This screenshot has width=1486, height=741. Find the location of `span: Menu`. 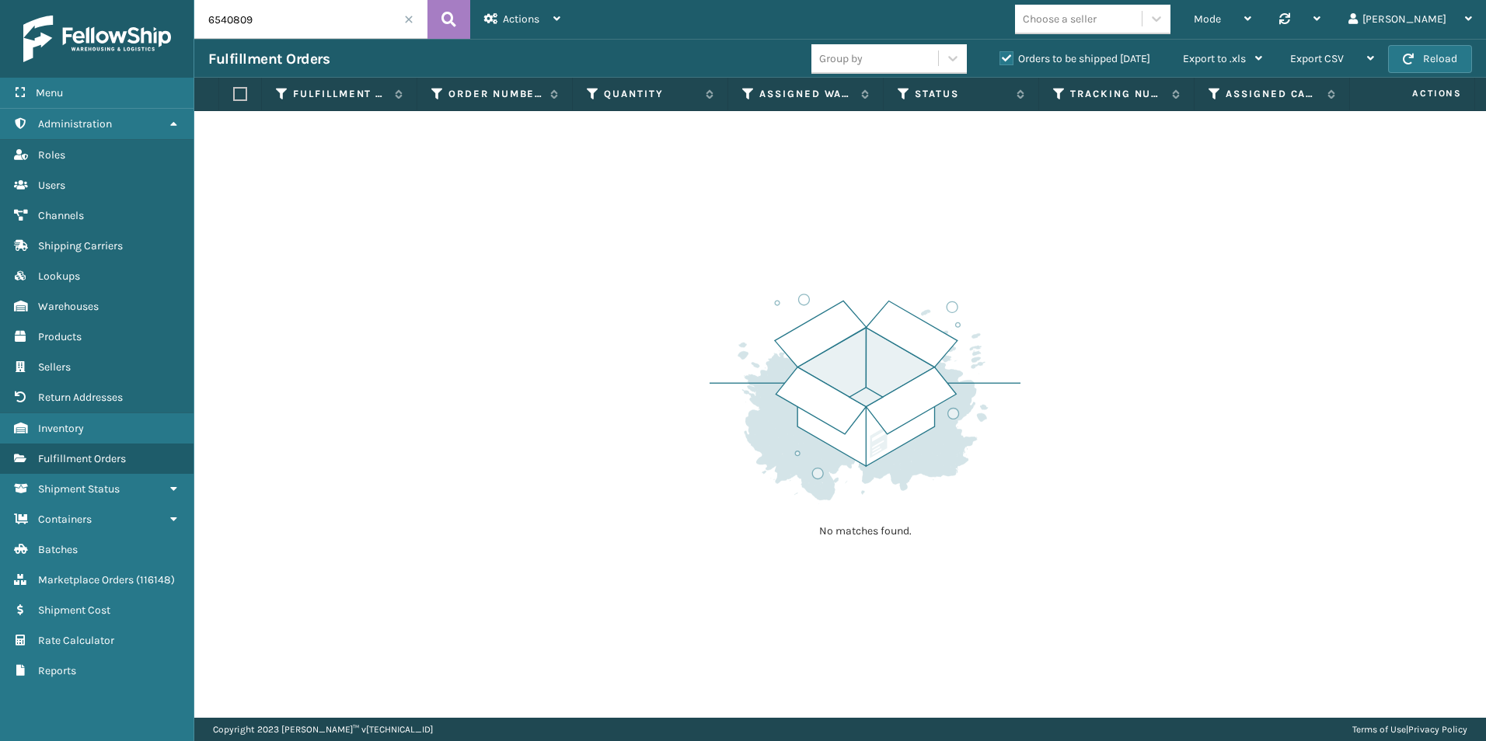

span: Menu is located at coordinates (49, 92).